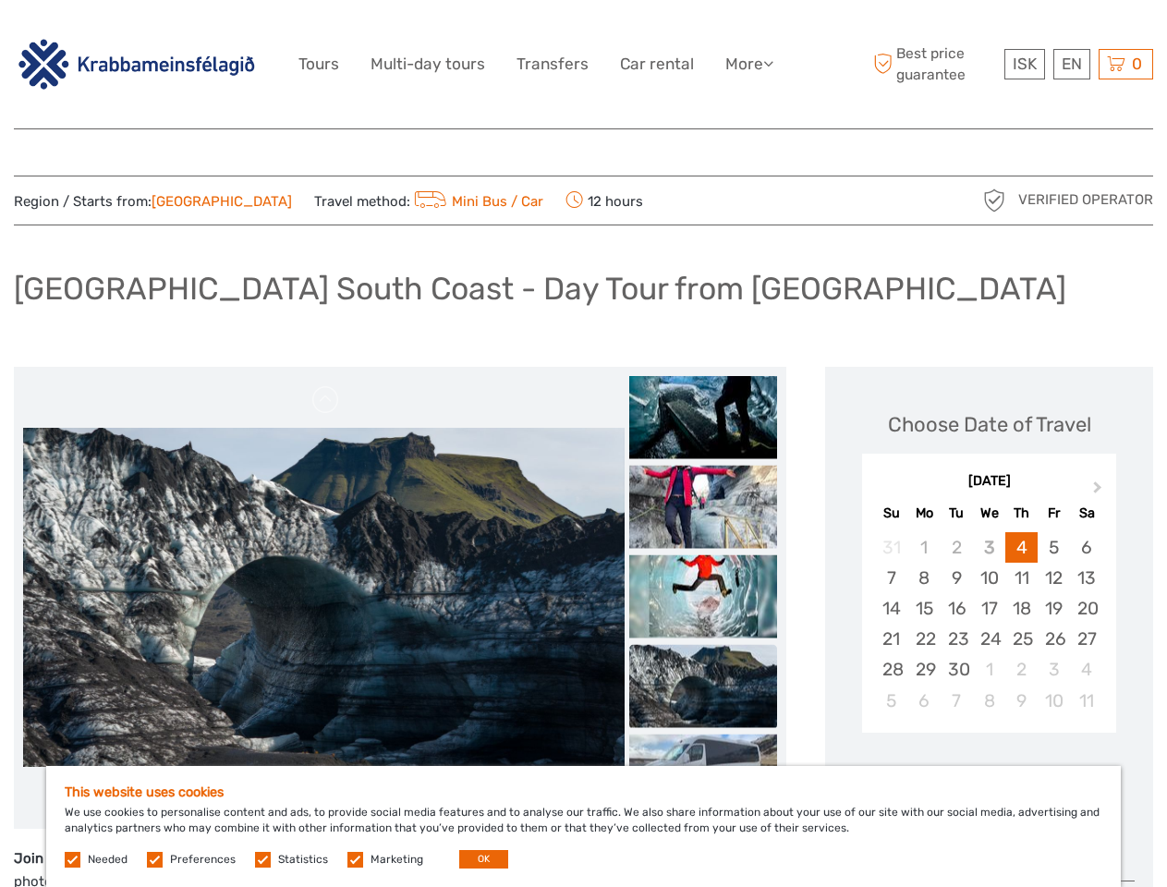 This screenshot has height=887, width=1167. What do you see at coordinates (924, 608) in the screenshot?
I see `div: Choose Monday, September 15th, 2025` at bounding box center [924, 608].